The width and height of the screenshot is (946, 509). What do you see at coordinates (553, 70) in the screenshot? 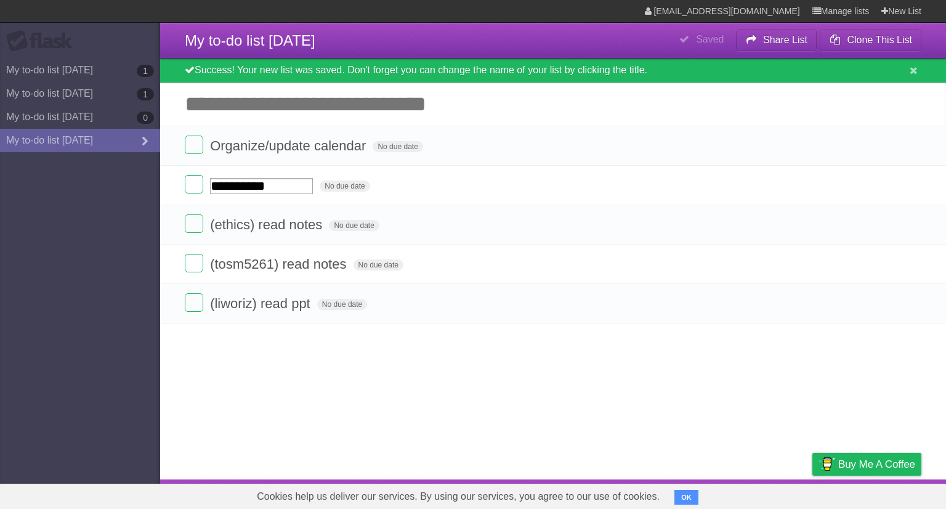
I see `div: Success! Your new list was saved. Don't forget you can change the name of your list by clicking t...` at bounding box center [553, 70].